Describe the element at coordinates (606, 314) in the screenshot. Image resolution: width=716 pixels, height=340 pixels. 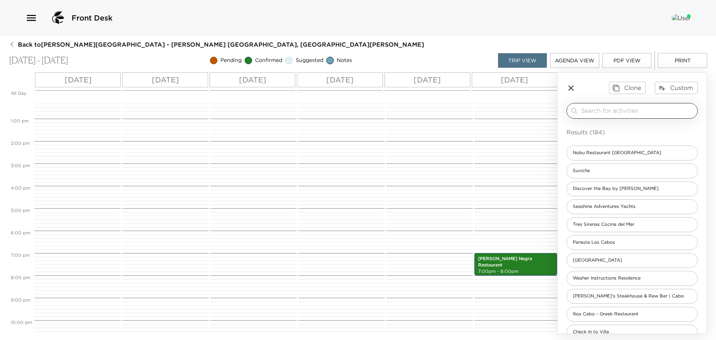
I see `span: Ilios Cabo - Greek Restaurant` at that location.